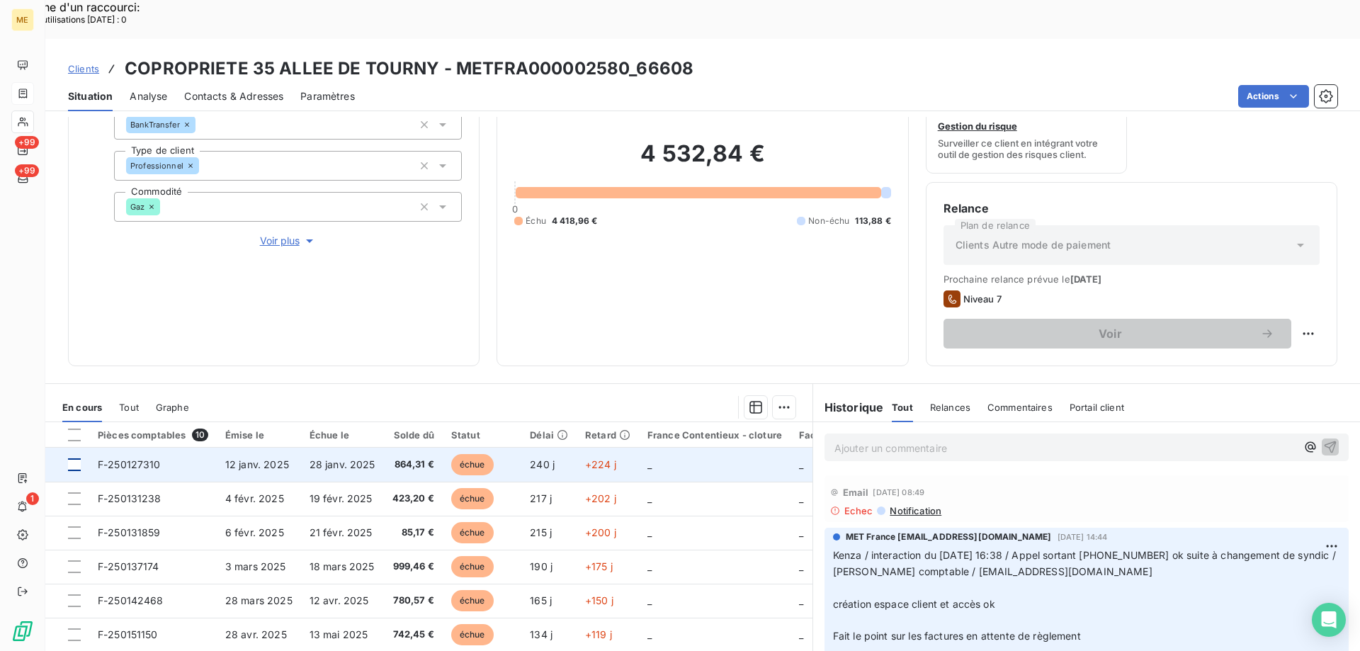 Image resolution: width=1360 pixels, height=651 pixels. What do you see at coordinates (1131, 208) in the screenshot?
I see `h6: Relance` at bounding box center [1131, 208].